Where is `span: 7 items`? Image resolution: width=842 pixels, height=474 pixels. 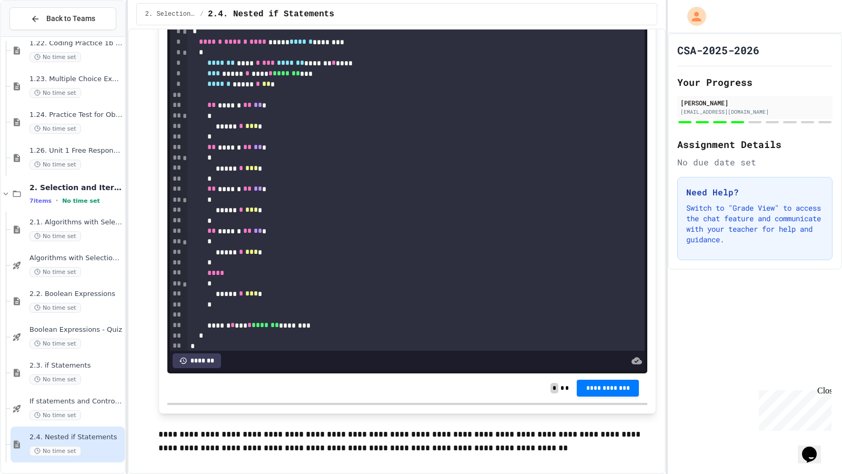
span: 7 items is located at coordinates (41, 200).